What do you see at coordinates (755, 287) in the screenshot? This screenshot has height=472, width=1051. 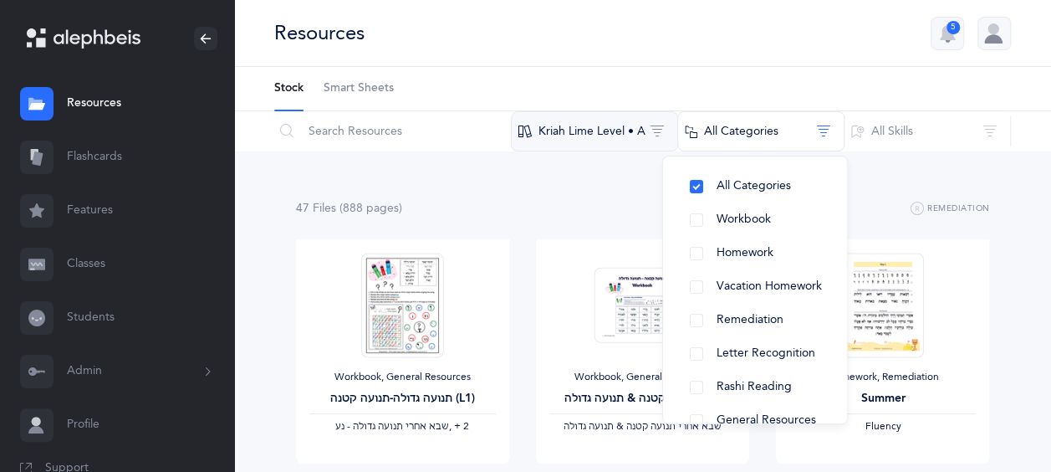 I see `button: Vacation Homework` at bounding box center [755, 287].